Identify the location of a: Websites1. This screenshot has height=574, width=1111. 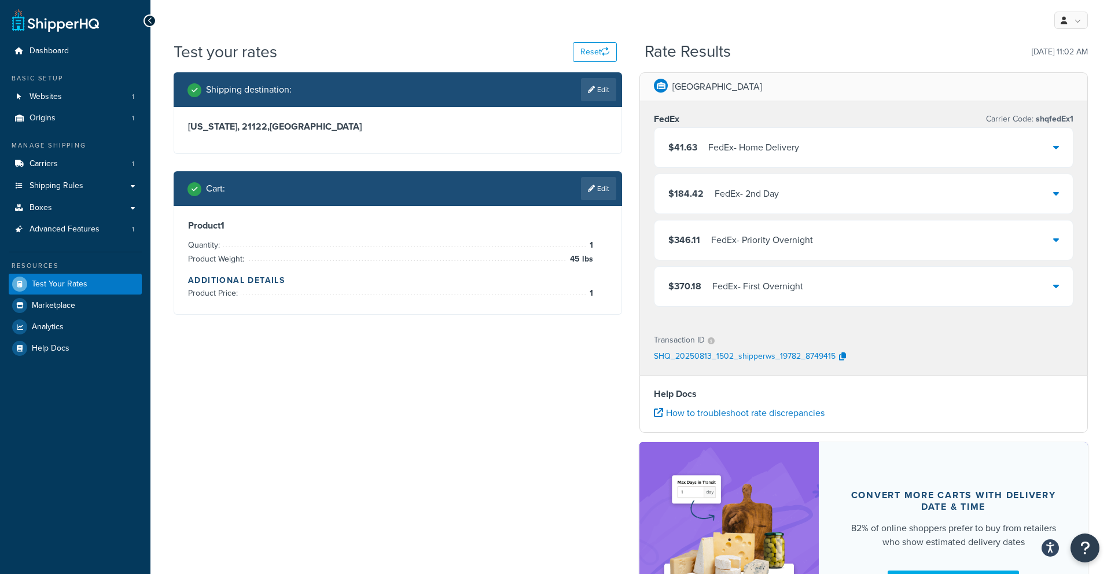
(75, 97).